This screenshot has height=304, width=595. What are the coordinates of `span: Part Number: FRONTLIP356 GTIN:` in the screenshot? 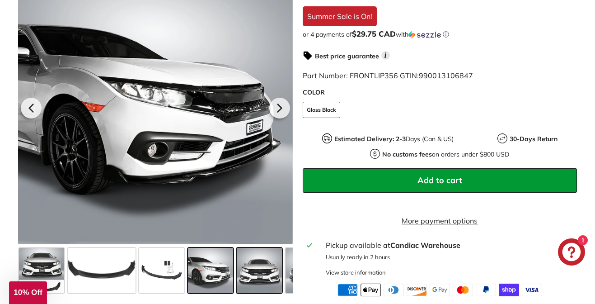 It's located at (388, 76).